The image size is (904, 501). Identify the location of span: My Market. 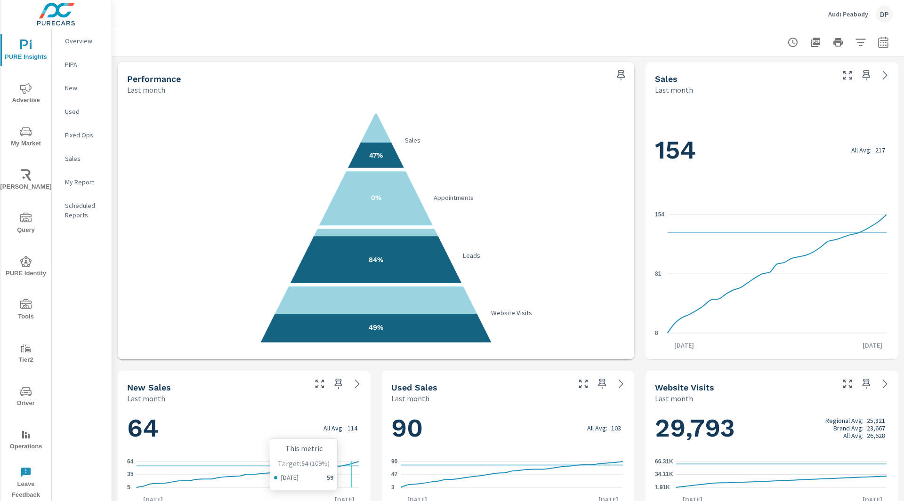
(26, 137).